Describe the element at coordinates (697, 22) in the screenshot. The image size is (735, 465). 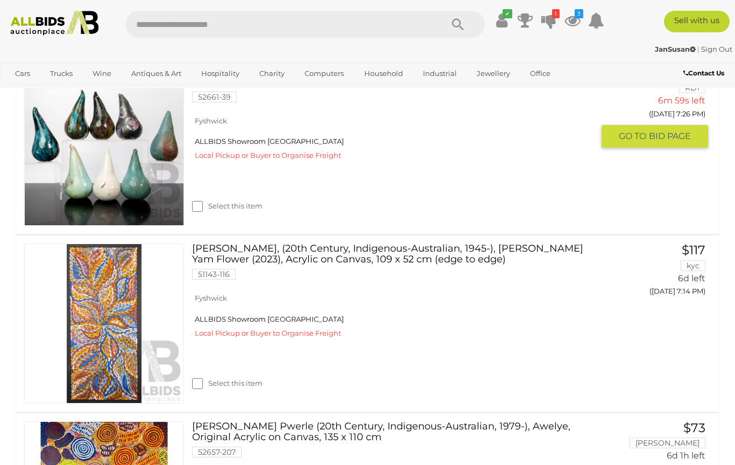
I see `a: Sell with us` at that location.